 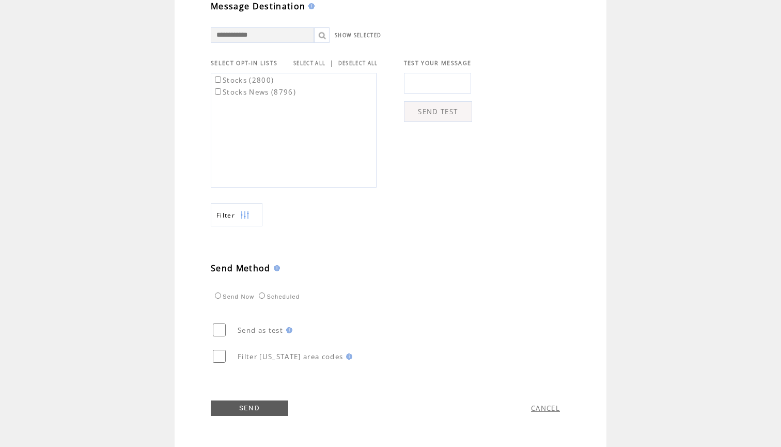 What do you see at coordinates (278, 297) in the screenshot?
I see `label: Scheduled` at bounding box center [278, 297].